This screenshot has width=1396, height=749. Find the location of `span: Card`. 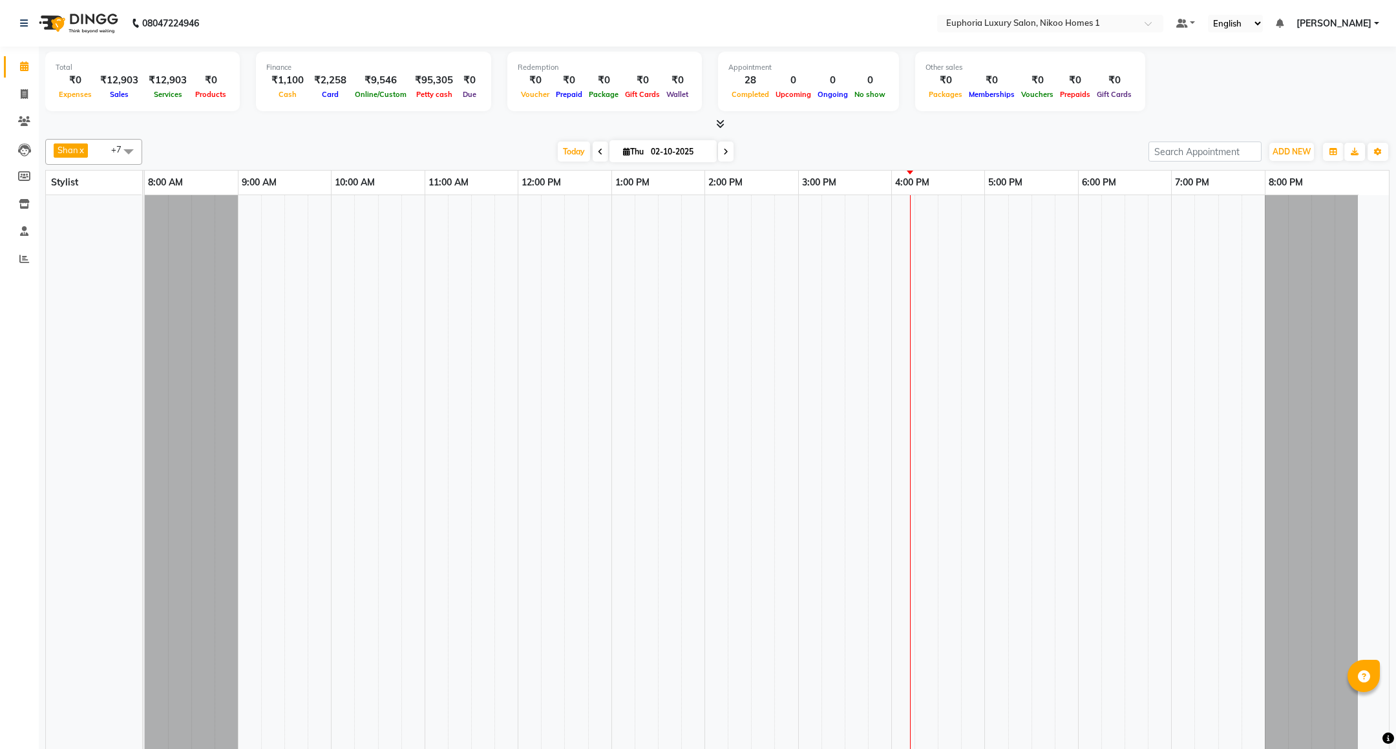

span: Card is located at coordinates (330, 94).